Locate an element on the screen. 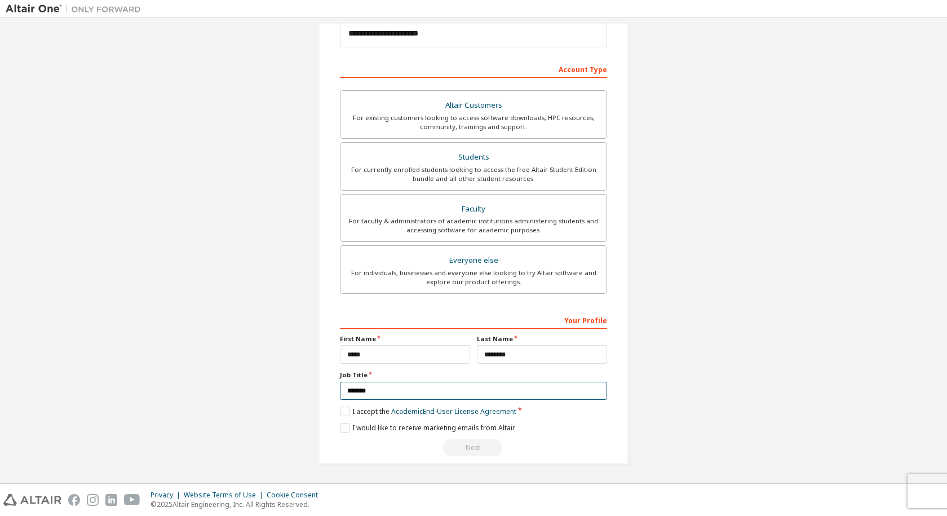 This screenshot has height=516, width=947. div: Privacy is located at coordinates (167, 495).